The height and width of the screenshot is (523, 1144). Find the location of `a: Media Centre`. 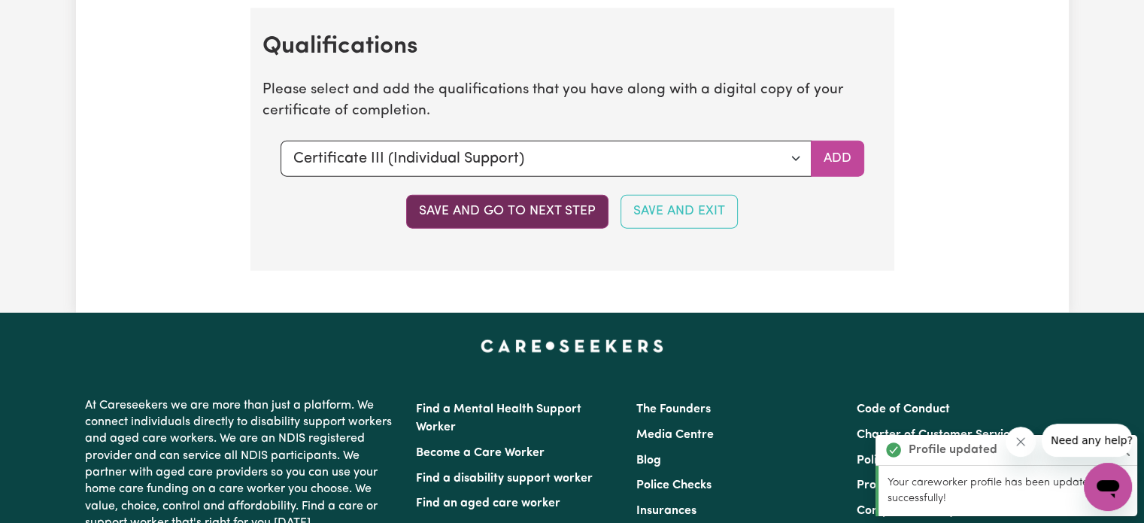

a: Media Centre is located at coordinates (674, 435).